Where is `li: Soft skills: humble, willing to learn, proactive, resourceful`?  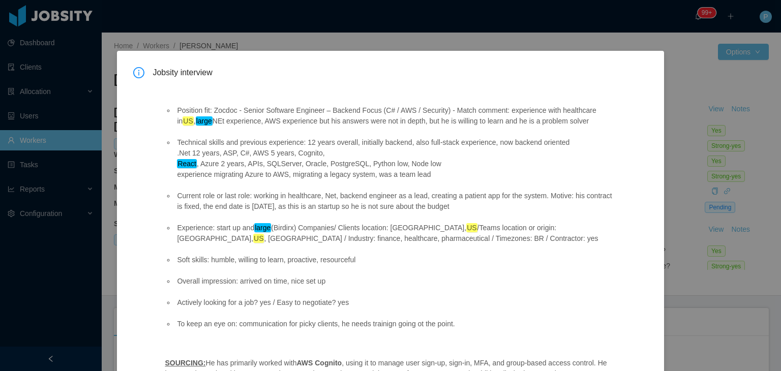 li: Soft skills: humble, willing to learn, proactive, resourceful is located at coordinates (394, 260).